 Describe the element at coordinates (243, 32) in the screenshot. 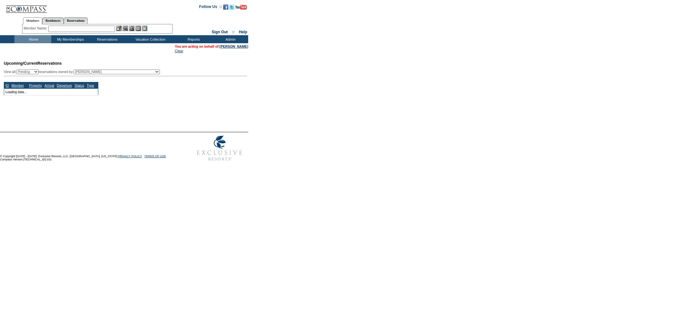

I see `a: Help` at that location.